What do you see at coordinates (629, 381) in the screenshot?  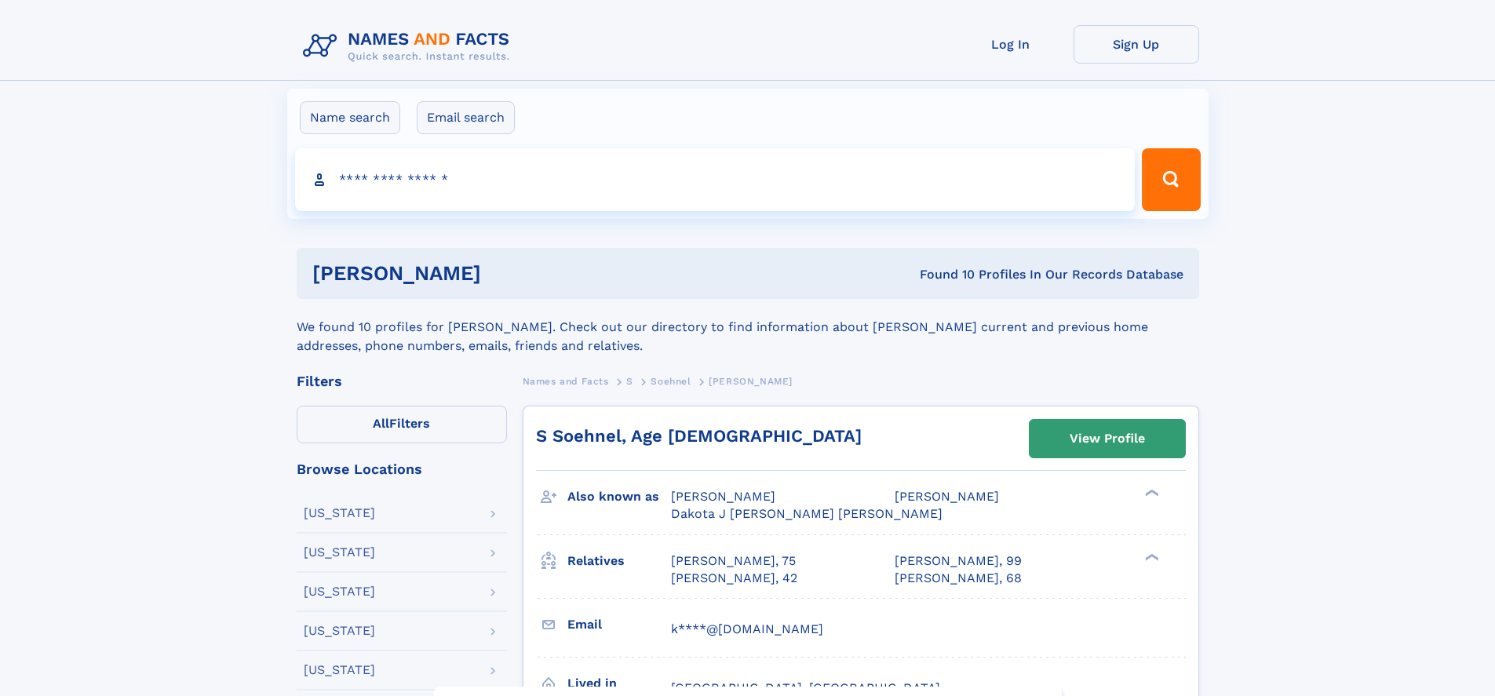 I see `a: S` at bounding box center [629, 381].